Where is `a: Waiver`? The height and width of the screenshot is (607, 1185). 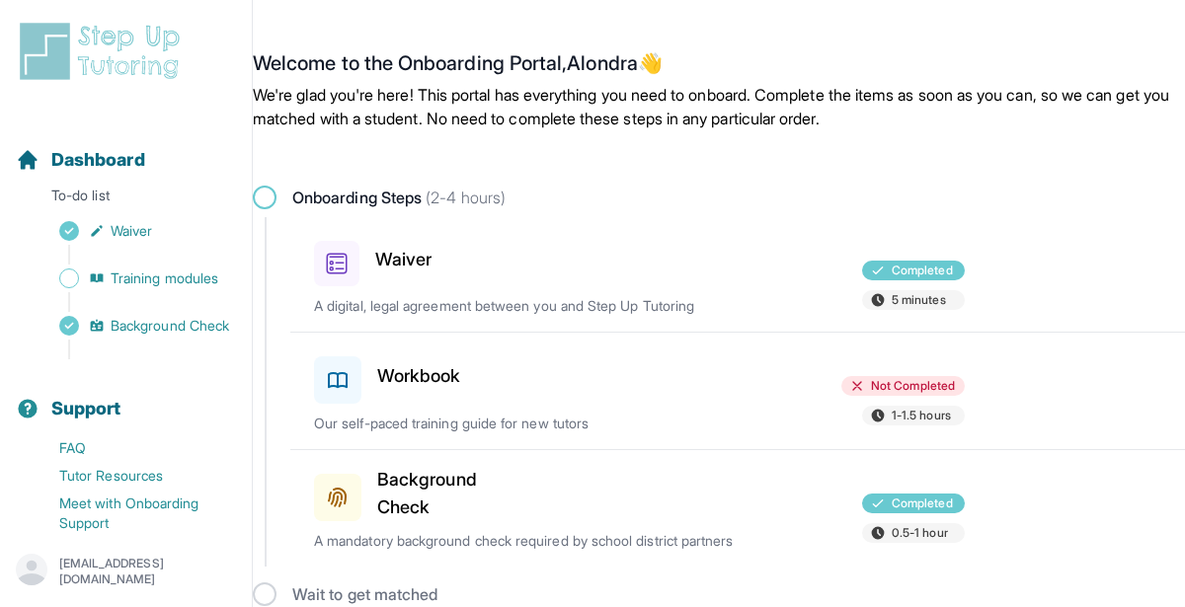
a: Waiver is located at coordinates (133, 231).